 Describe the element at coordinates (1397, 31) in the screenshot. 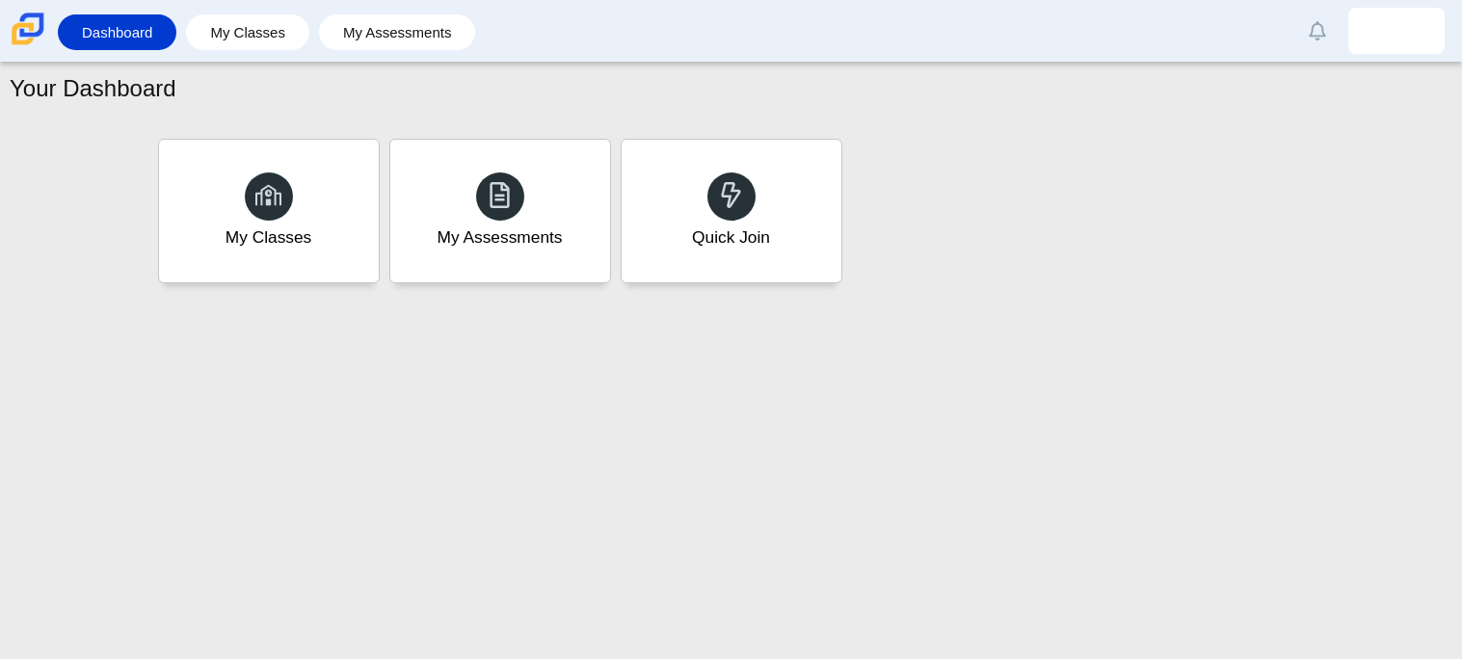

I see `a: aziza.jackson.r7nwgq` at that location.